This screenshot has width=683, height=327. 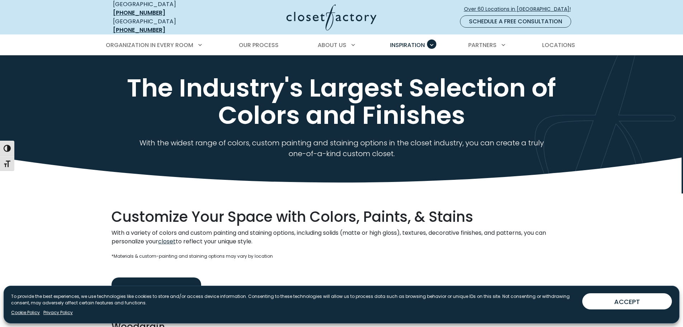 What do you see at coordinates (192, 256) in the screenshot?
I see `span: *Materials & custom-painting and staining options may vary by location` at bounding box center [192, 256].